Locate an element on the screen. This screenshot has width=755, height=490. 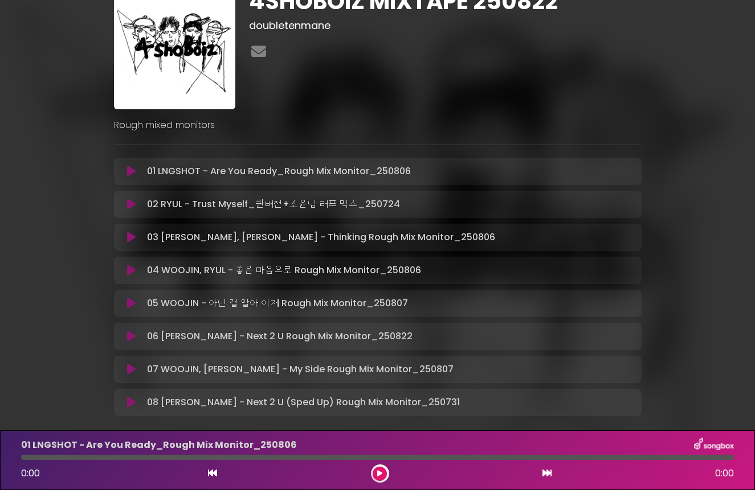
p: 02 RYUL - Trust Myself_퀀버전+소윤님 러프 믹스_250724 is located at coordinates (273, 204).